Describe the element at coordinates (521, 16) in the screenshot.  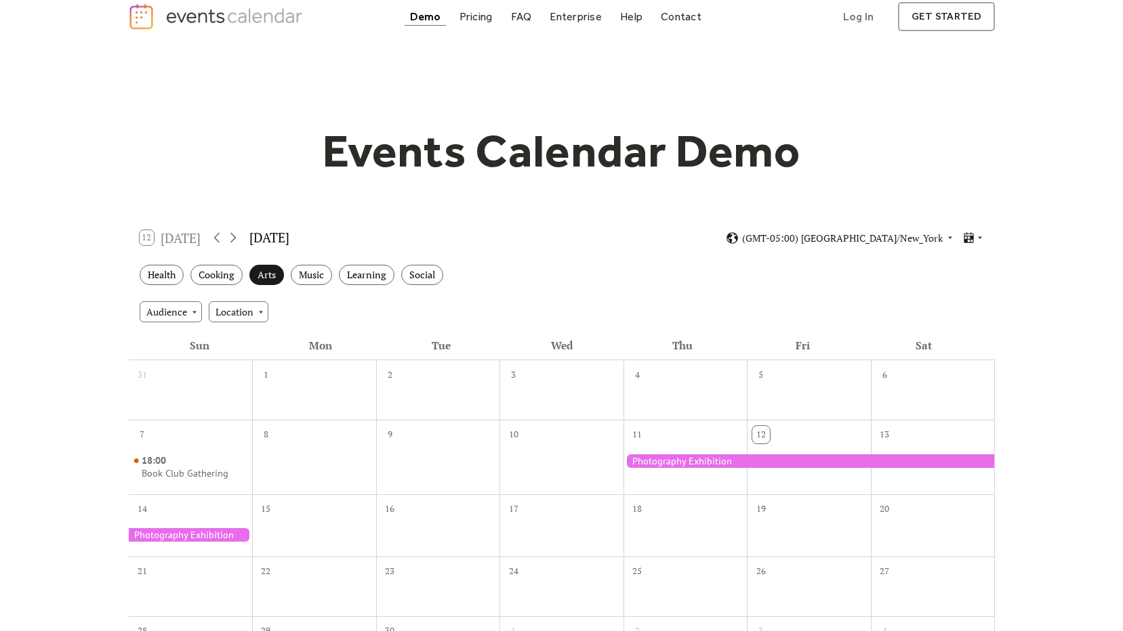
I see `a: FAQ` at that location.